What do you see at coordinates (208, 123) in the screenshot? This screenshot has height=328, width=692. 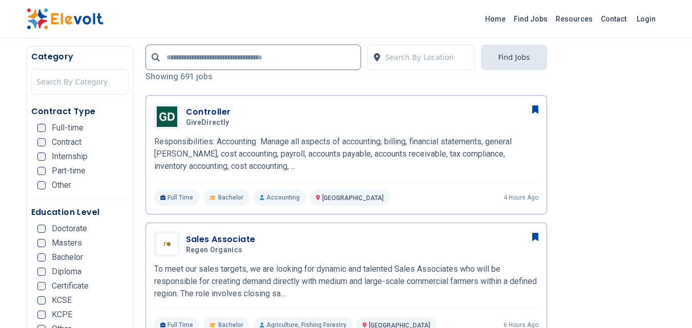 I see `span: GiveDirectly` at bounding box center [208, 123].